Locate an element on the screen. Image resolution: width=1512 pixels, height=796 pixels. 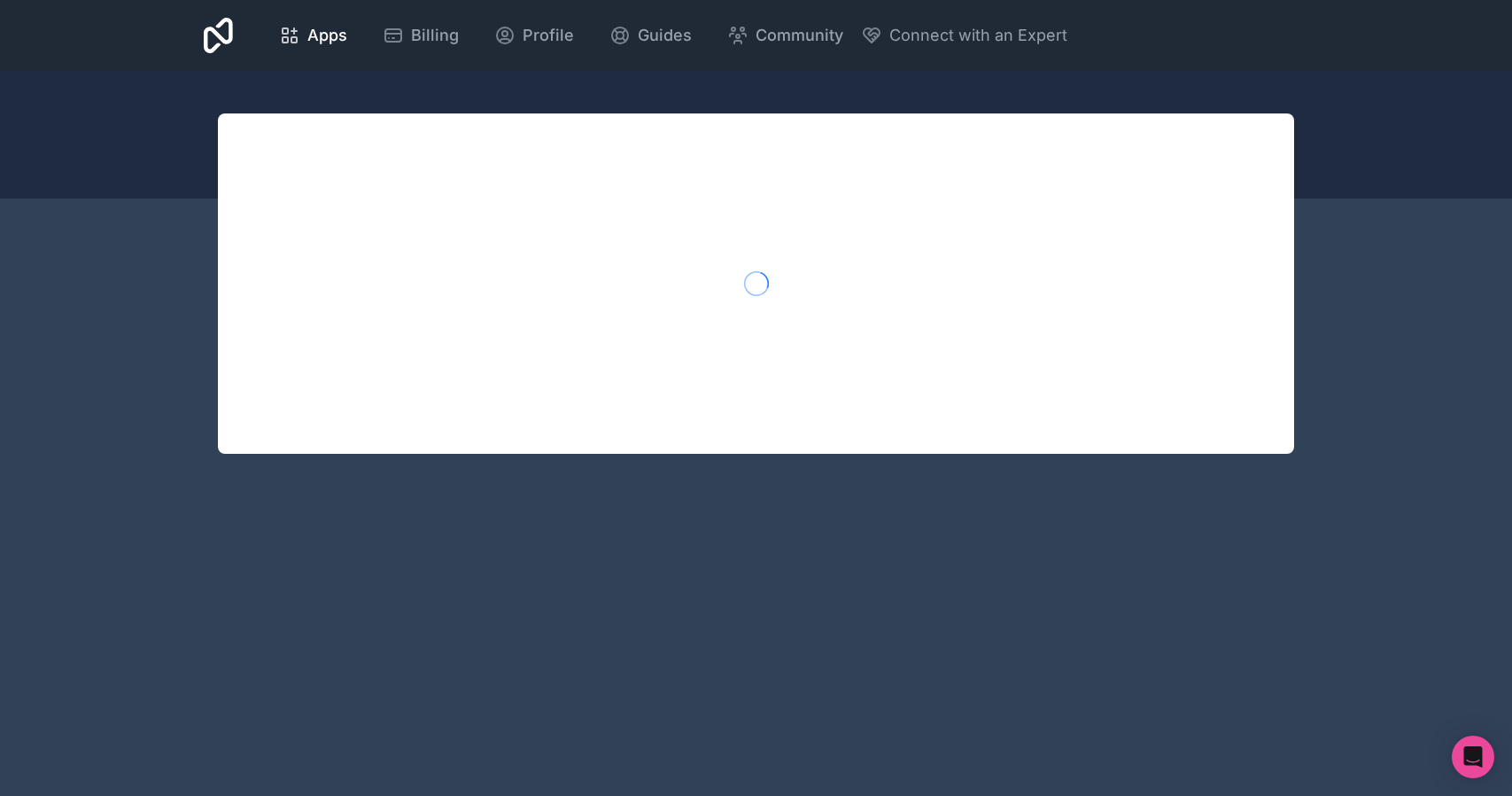
span: Community is located at coordinates (800, 35).